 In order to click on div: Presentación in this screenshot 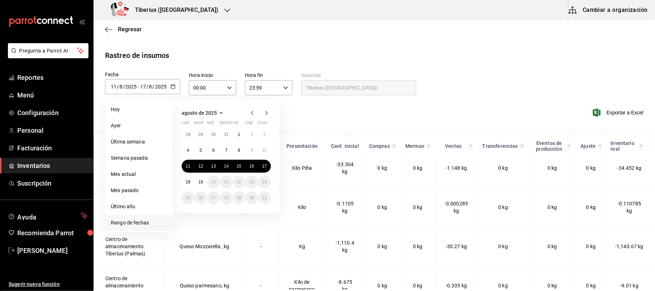, I will do `click(302, 146)`.